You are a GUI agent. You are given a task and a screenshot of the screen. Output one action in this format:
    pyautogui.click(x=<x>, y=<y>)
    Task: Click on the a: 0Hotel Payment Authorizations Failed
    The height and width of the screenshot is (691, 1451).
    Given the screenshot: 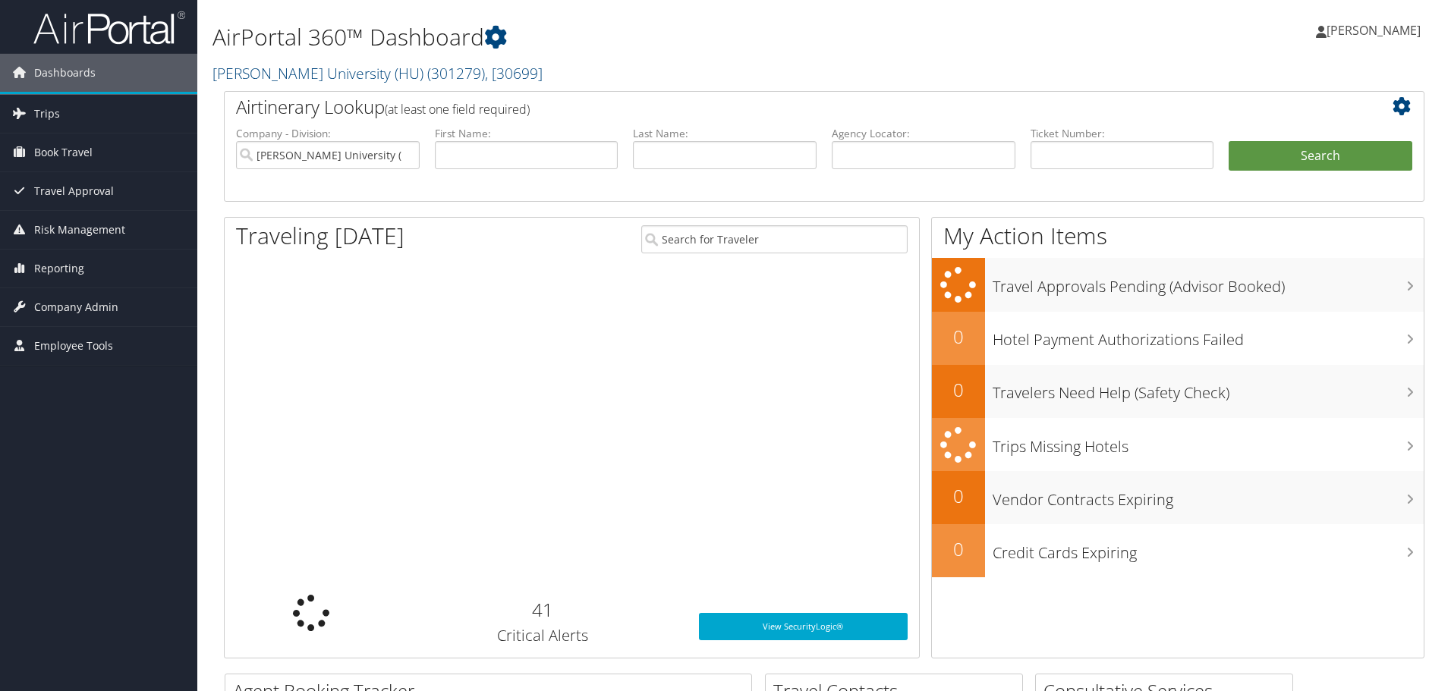 What is the action you would take?
    pyautogui.click(x=1178, y=339)
    